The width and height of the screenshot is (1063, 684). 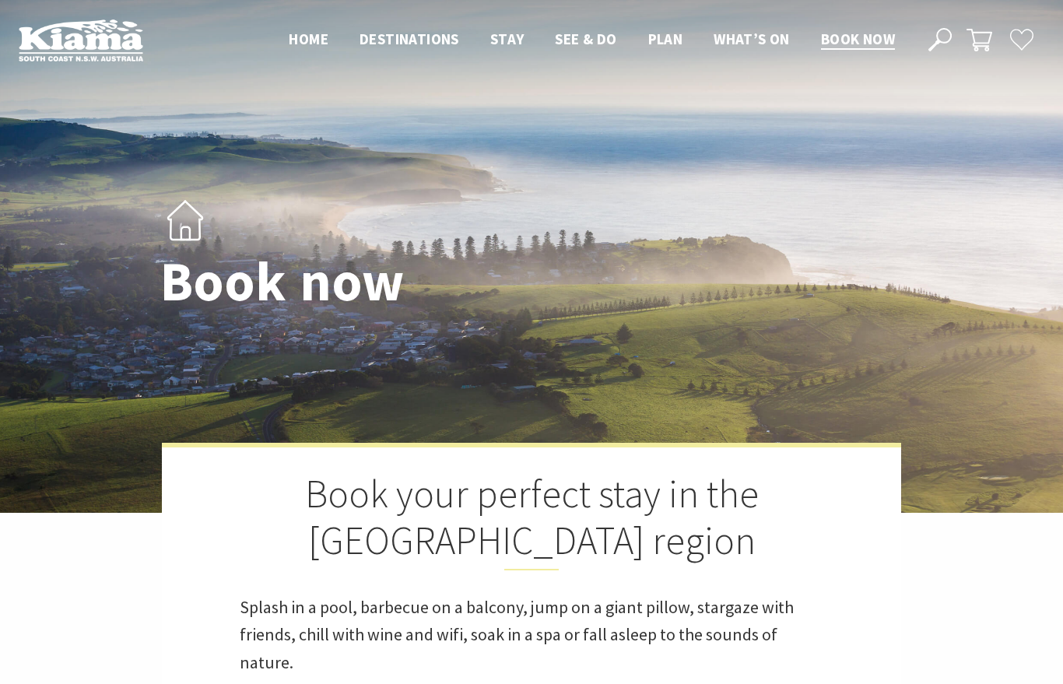 What do you see at coordinates (81, 40) in the screenshot?
I see `img: Kiama Logo` at bounding box center [81, 40].